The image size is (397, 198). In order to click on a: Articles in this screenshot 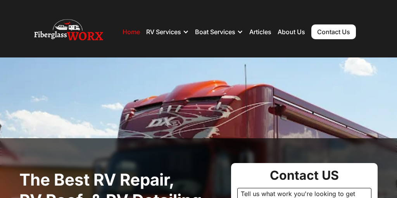, I will do `click(260, 32)`.